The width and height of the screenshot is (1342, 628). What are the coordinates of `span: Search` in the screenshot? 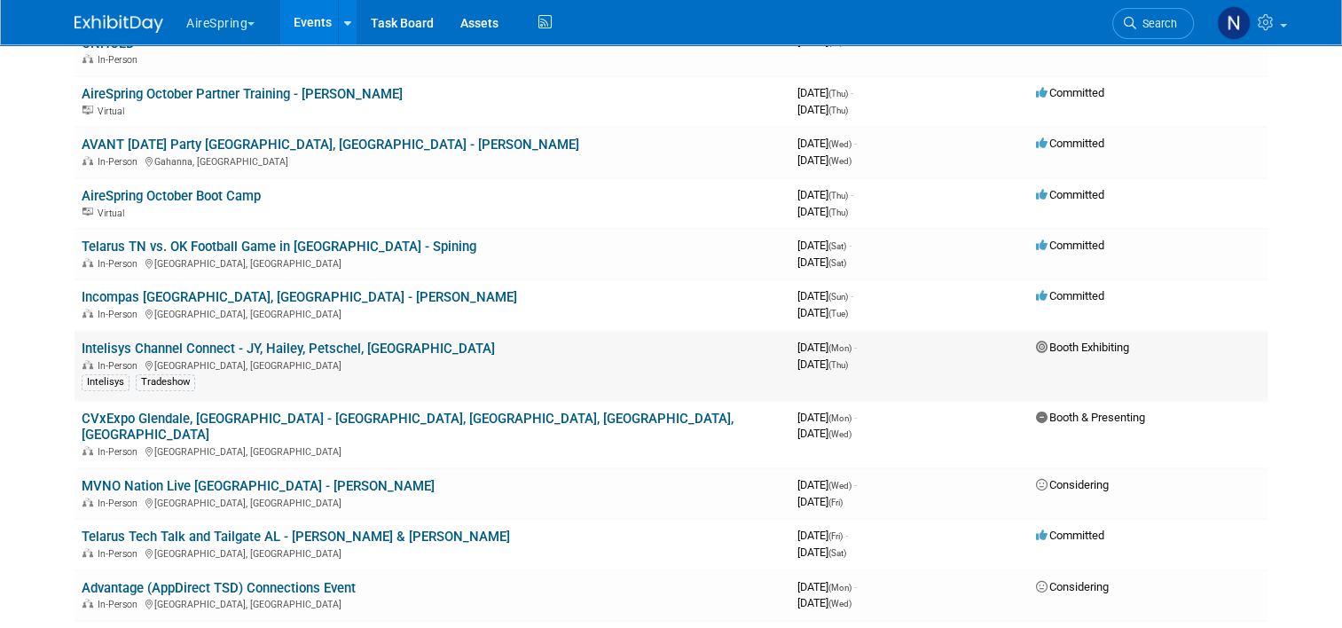 It's located at (1157, 23).